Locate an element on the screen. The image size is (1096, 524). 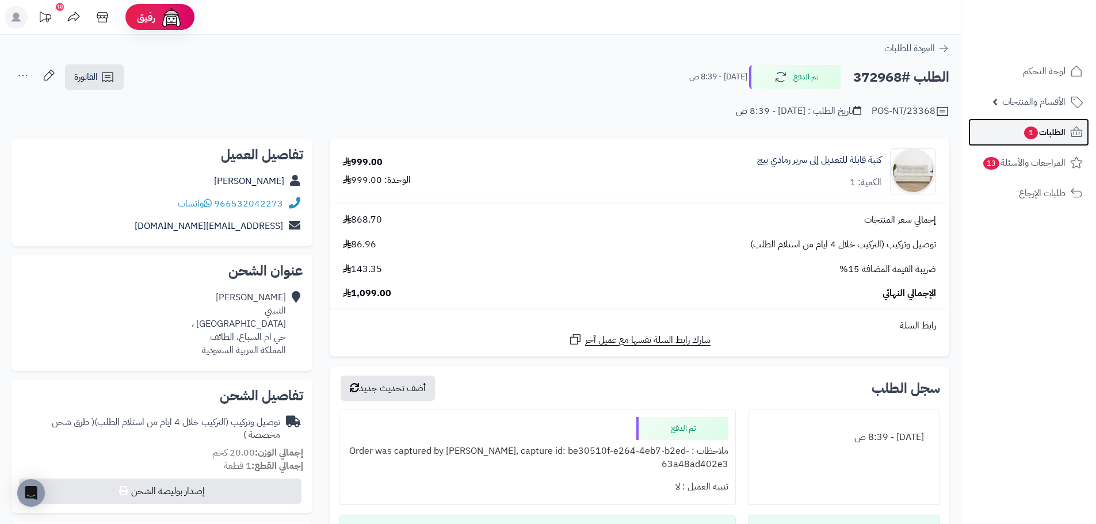
span: 868.70 is located at coordinates (363, 220).